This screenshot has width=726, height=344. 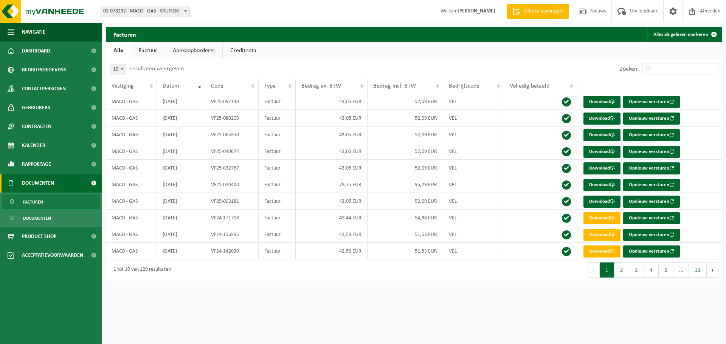 I want to click on button: 4, so click(x=651, y=270).